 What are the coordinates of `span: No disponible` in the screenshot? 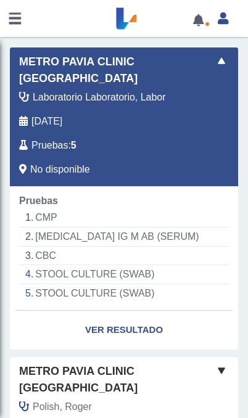 It's located at (60, 170).